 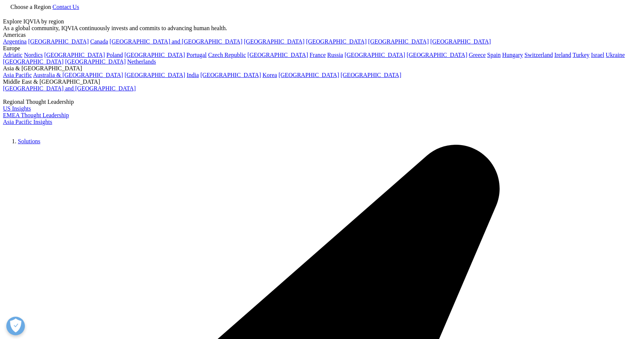 What do you see at coordinates (141, 61) in the screenshot?
I see `a: Netherlands` at bounding box center [141, 61].